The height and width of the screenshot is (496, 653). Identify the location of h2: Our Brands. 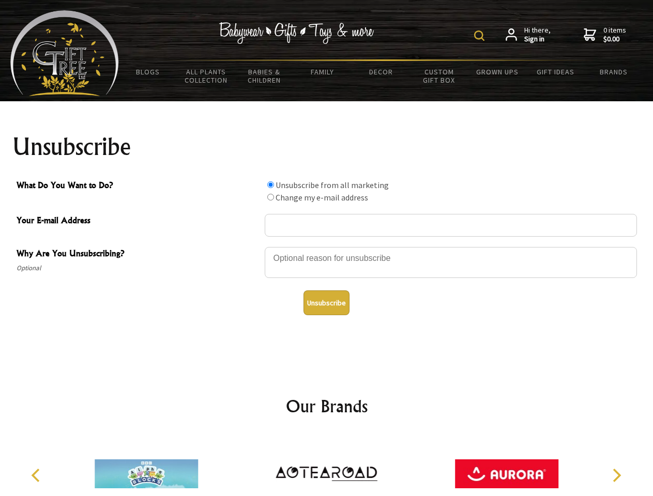
(327, 406).